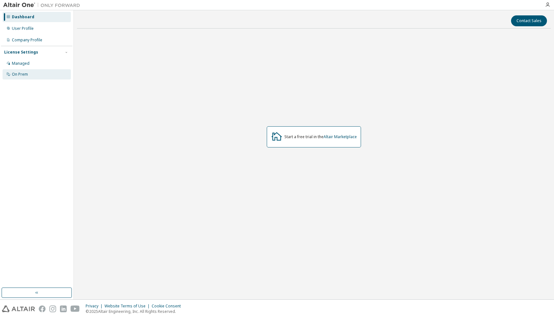 The image size is (554, 318). I want to click on img: linkedin.svg, so click(63, 309).